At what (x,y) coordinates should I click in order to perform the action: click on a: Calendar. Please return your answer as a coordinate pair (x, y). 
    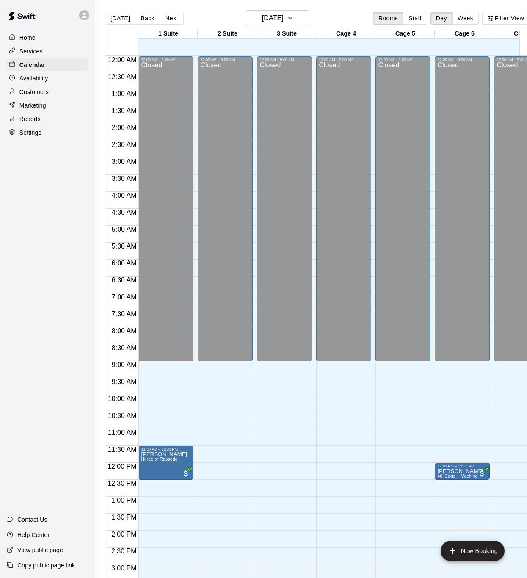
    Looking at the image, I should click on (47, 65).